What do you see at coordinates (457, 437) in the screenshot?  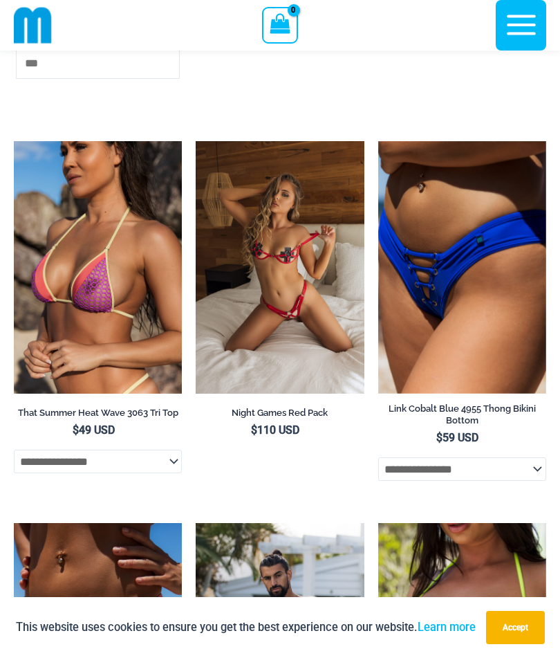 I see `bdi: 59 USD` at bounding box center [457, 437].